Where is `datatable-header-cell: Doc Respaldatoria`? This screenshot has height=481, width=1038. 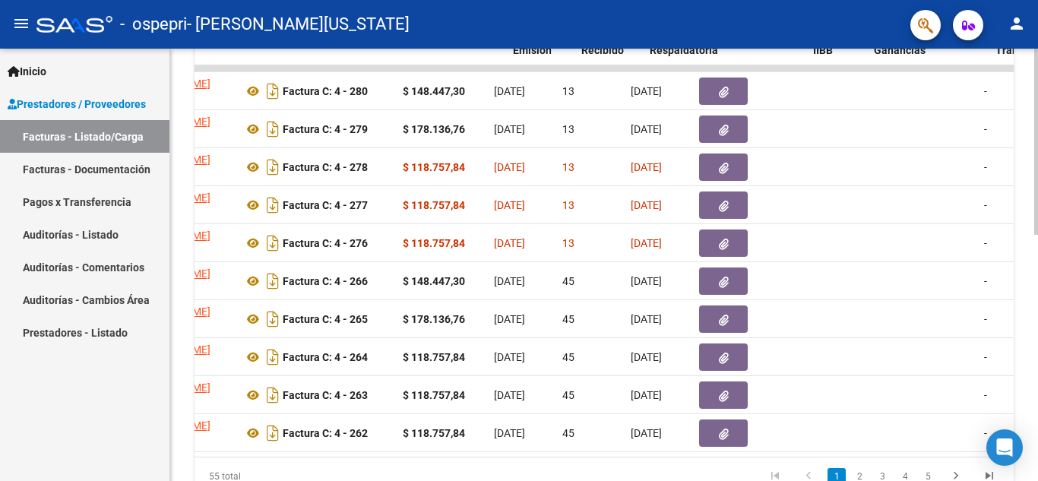 datatable-header-cell: Doc Respaldatoria is located at coordinates (689, 50).